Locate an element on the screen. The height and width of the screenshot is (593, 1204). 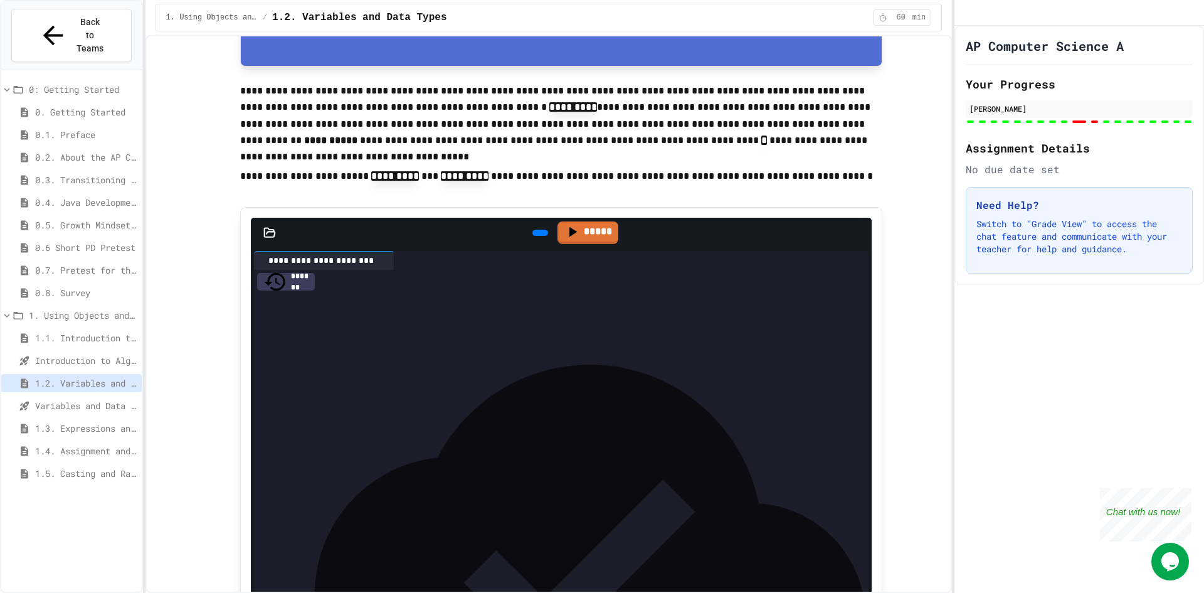
h1: AP Computer Science A is located at coordinates (1045, 46).